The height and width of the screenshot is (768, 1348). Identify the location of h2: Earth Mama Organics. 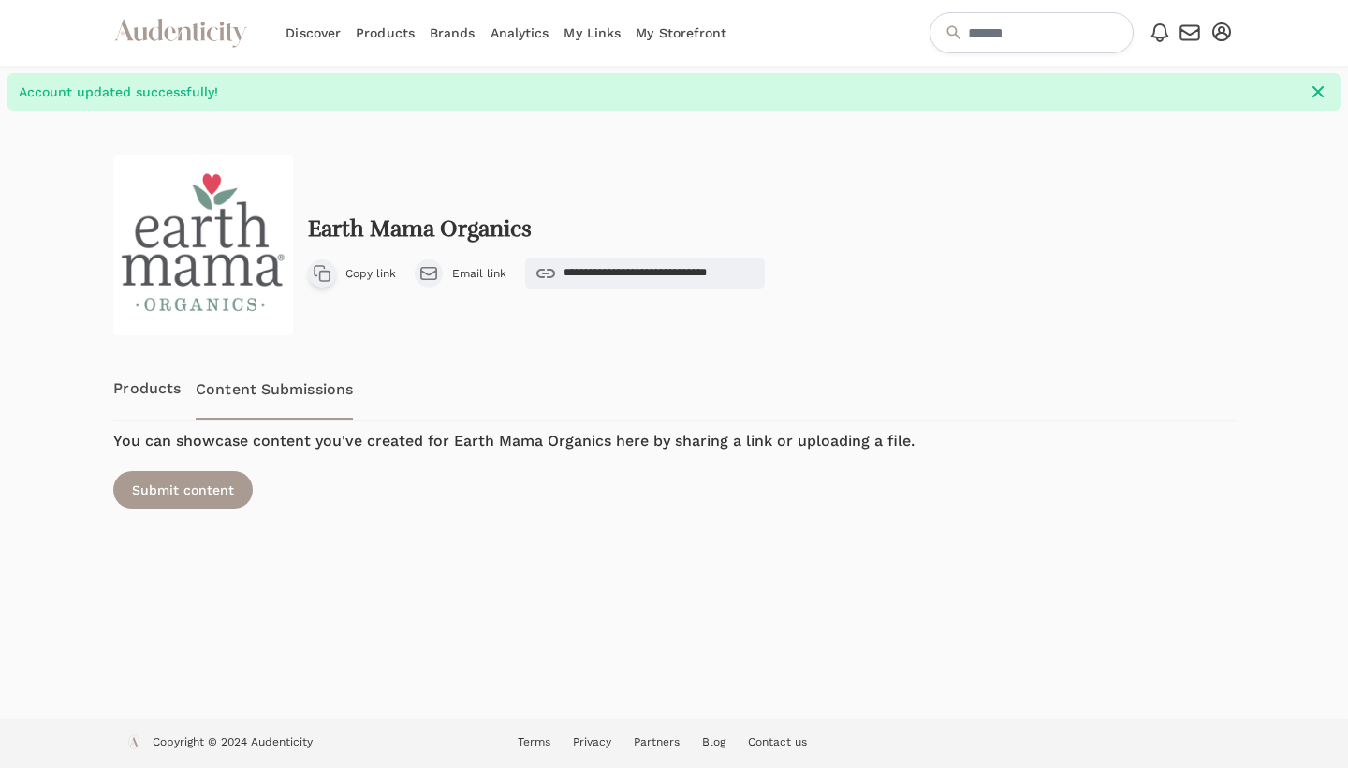
(419, 229).